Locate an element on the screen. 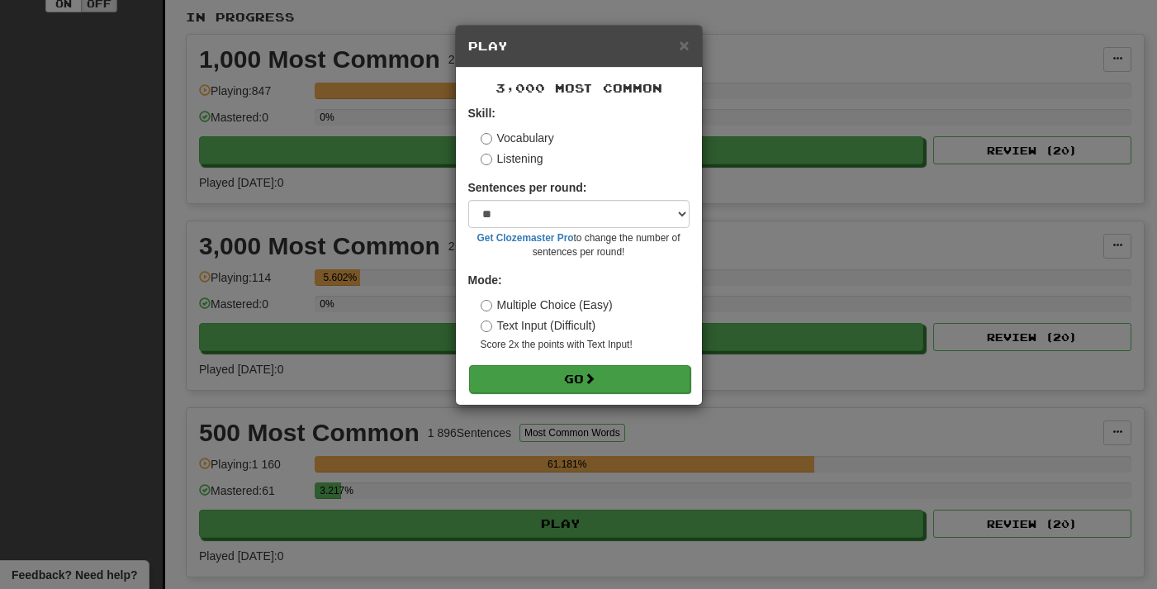  label: Text Input (Difficult) is located at coordinates (539, 325).